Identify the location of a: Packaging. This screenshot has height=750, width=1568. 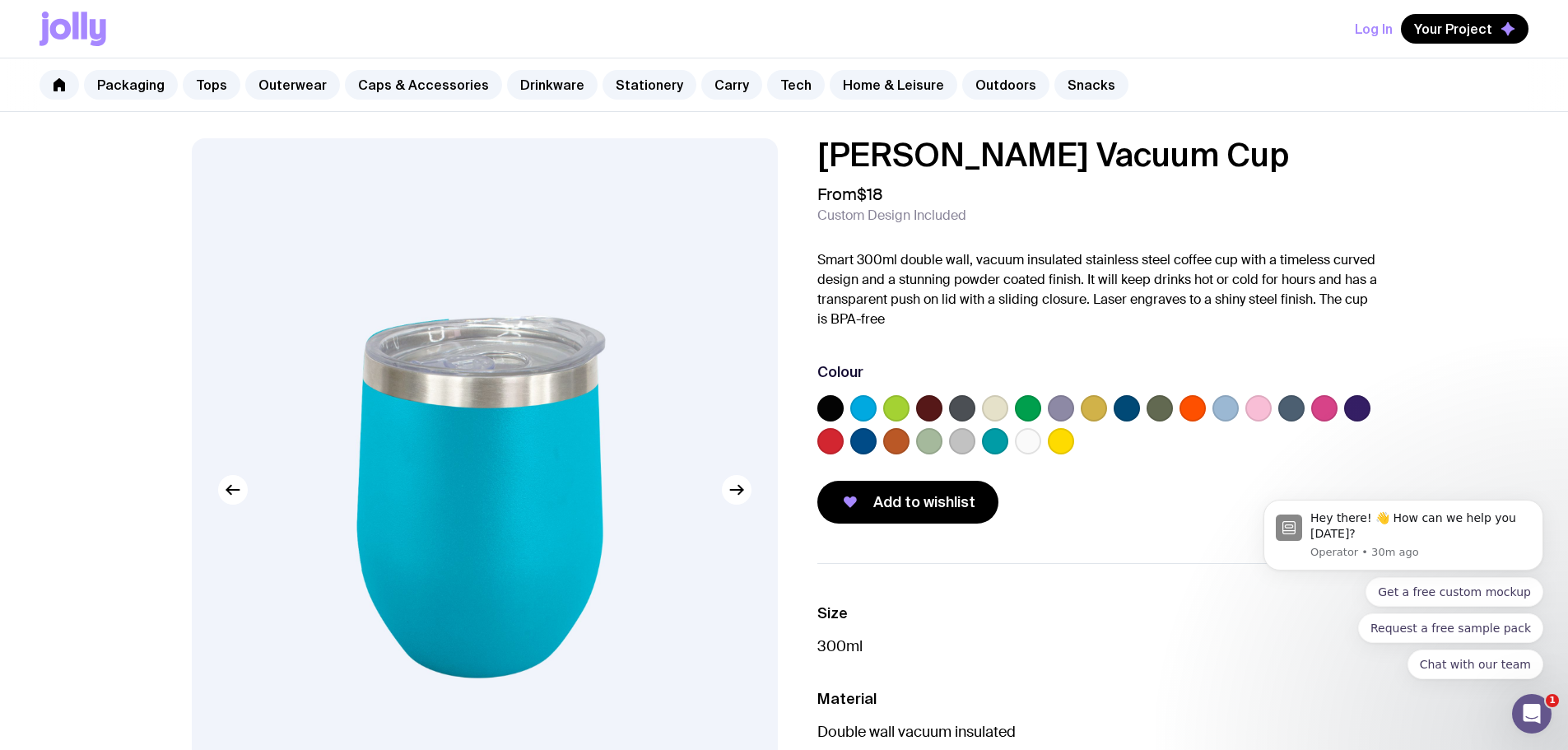
(131, 85).